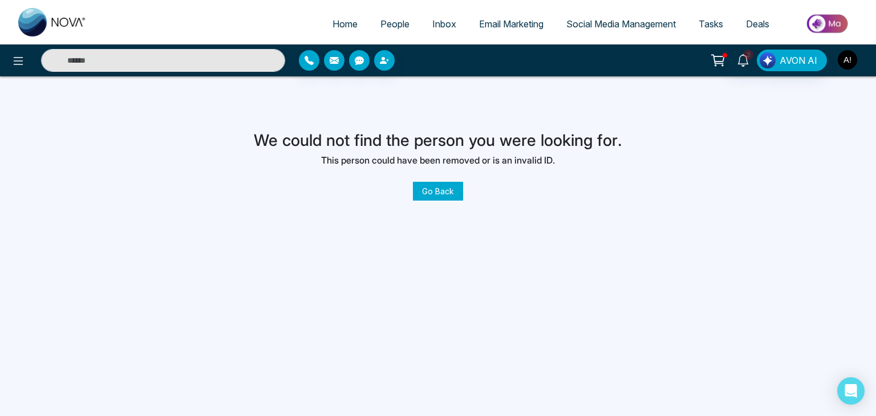 This screenshot has width=876, height=416. What do you see at coordinates (511, 24) in the screenshot?
I see `a: Email Marketing` at bounding box center [511, 24].